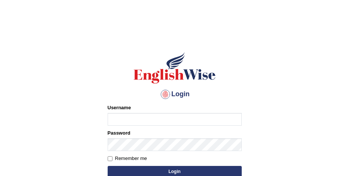  Describe the element at coordinates (119, 107) in the screenshot. I see `label: Username` at that location.